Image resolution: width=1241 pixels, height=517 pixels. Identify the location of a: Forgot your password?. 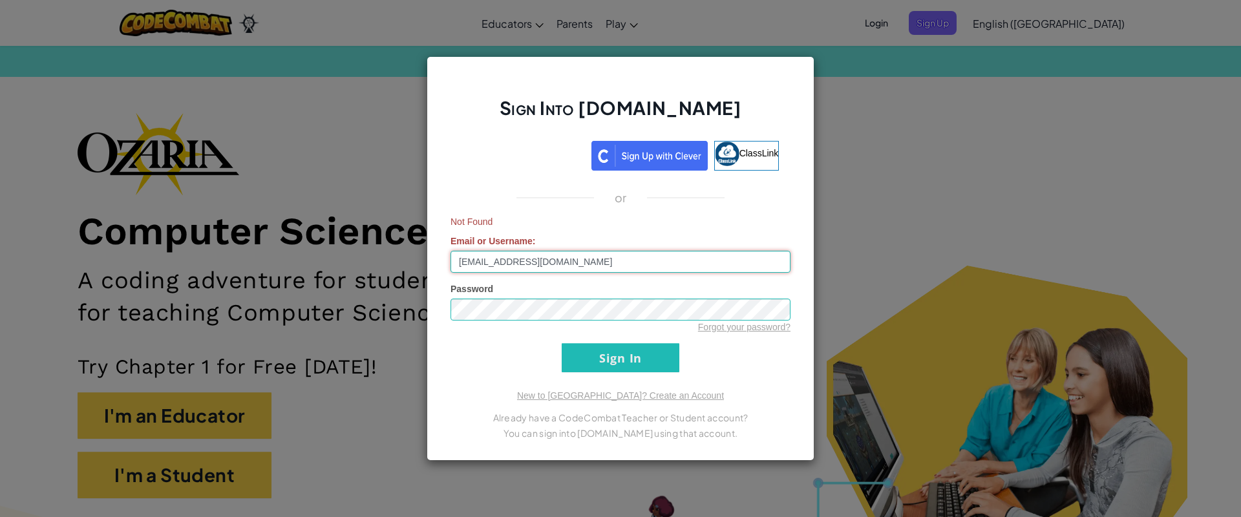
(744, 327).